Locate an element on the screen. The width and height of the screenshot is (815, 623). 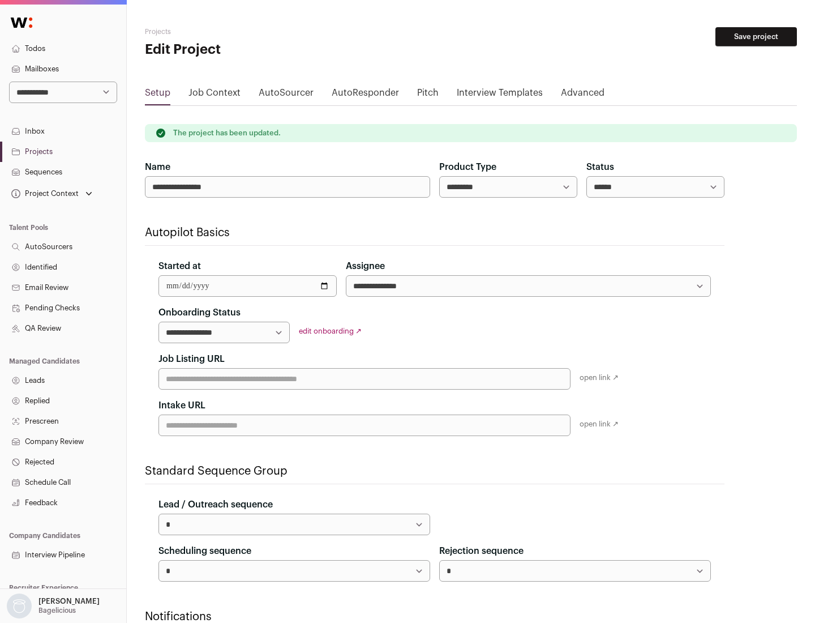
p: The project has been updated. is located at coordinates (227, 133).